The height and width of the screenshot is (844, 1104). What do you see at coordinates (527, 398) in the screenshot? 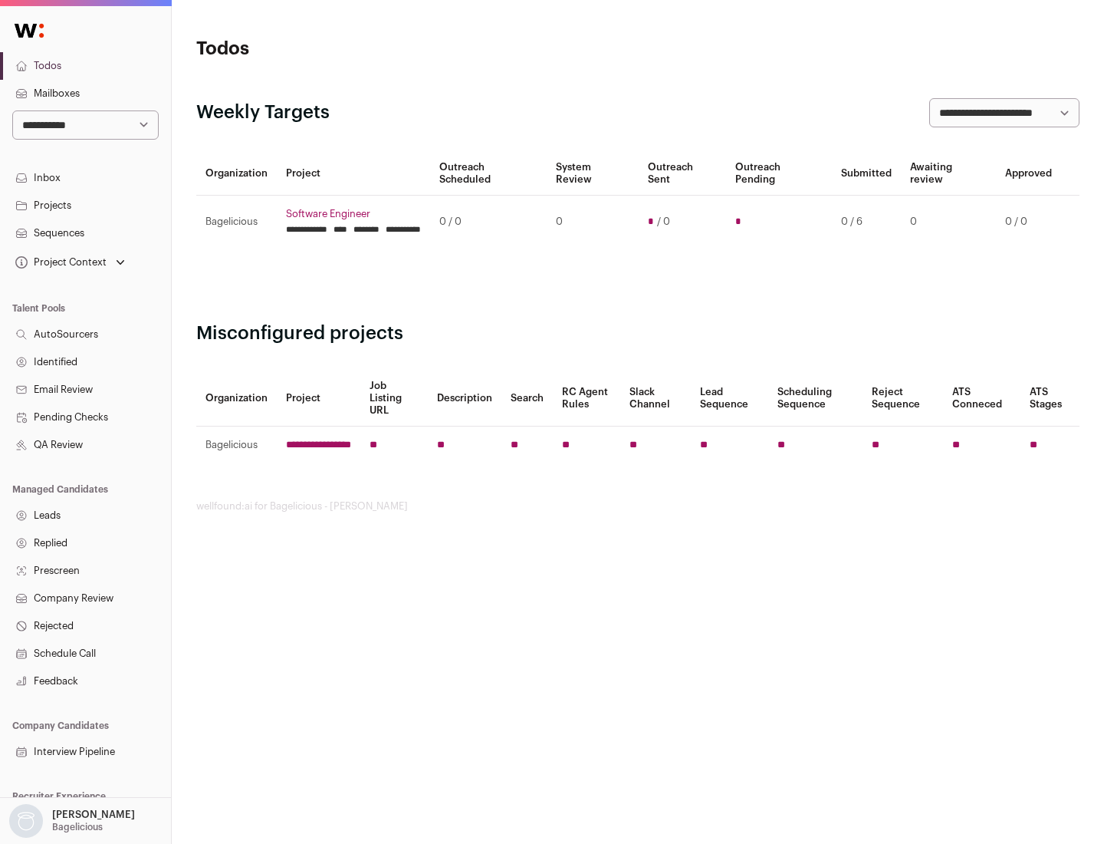
I see `th: Search` at bounding box center [527, 398].